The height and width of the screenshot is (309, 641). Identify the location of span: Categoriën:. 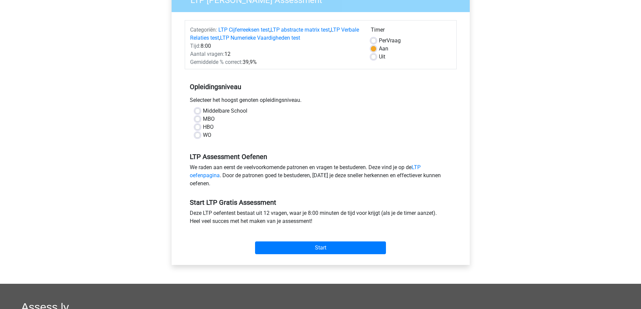
(203, 30).